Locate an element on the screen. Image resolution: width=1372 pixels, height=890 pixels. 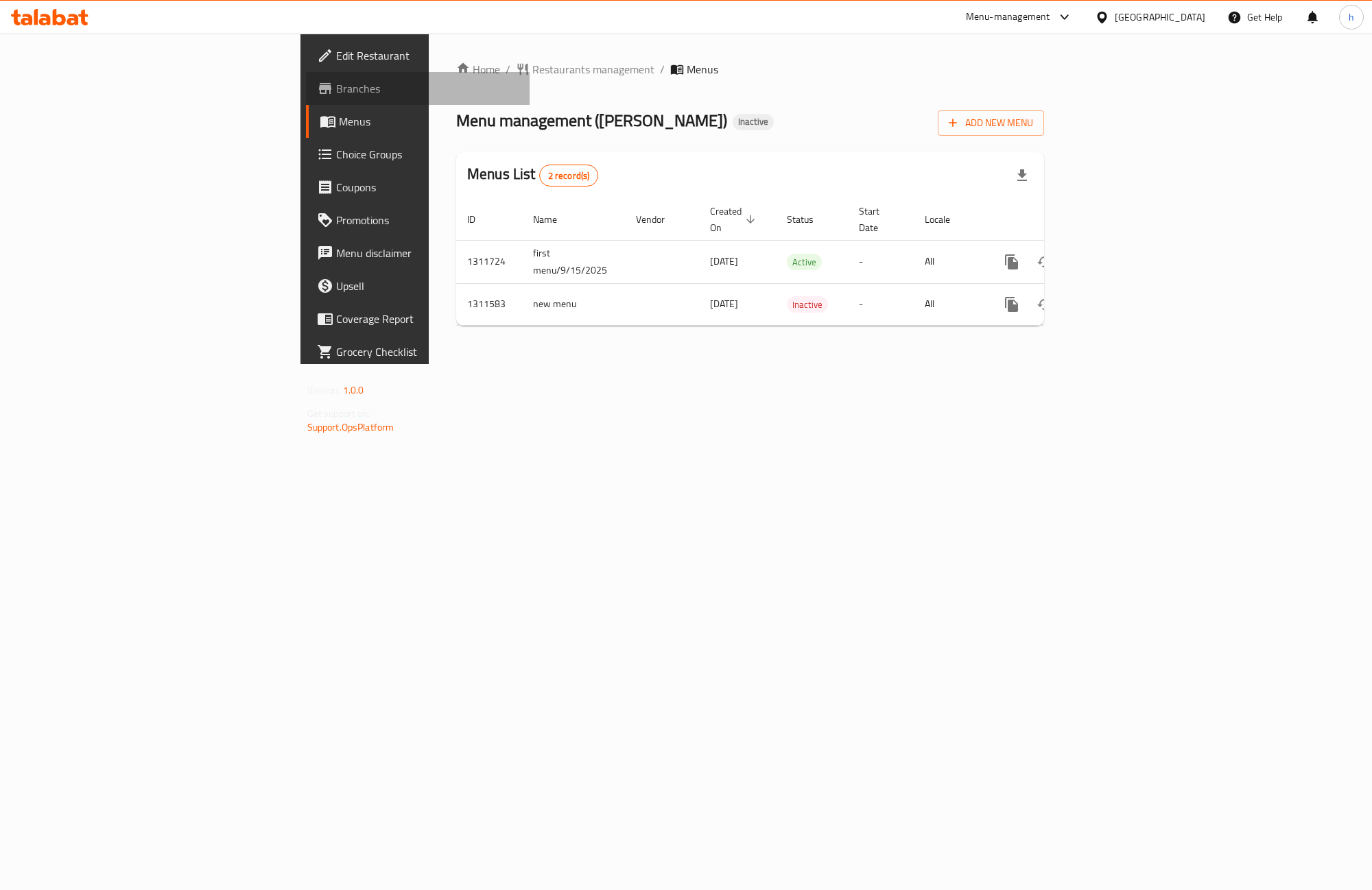
a: Choice Groups is located at coordinates (418, 155).